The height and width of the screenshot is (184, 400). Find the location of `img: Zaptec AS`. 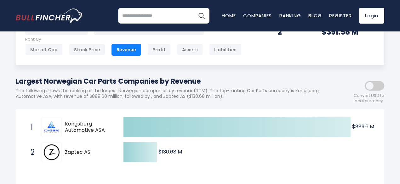

img: Zaptec AS is located at coordinates (52, 152).